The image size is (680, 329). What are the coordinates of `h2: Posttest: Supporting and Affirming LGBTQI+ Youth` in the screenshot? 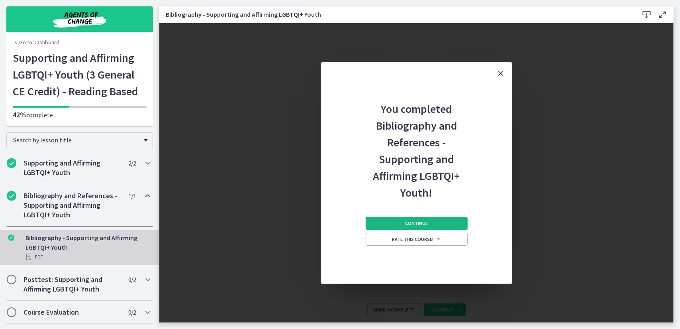 It's located at (72, 284).